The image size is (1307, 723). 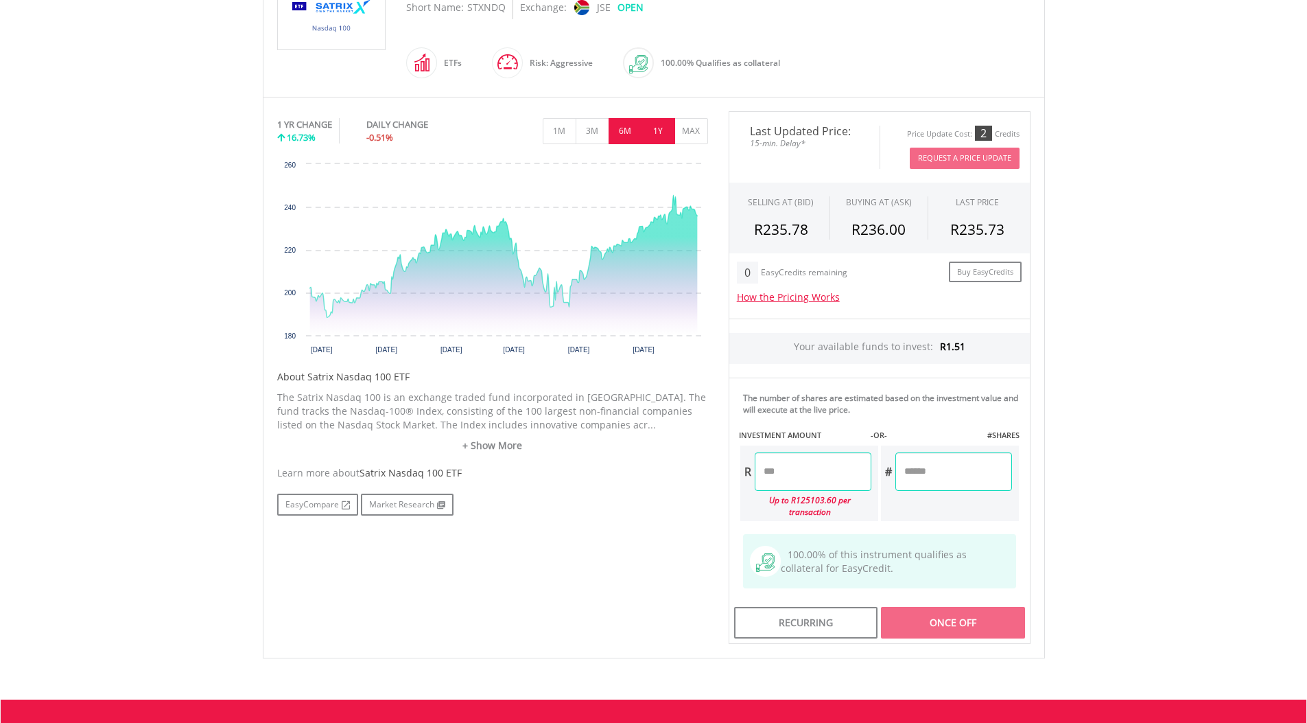 I want to click on div: EasyCredits remaining, so click(x=804, y=273).